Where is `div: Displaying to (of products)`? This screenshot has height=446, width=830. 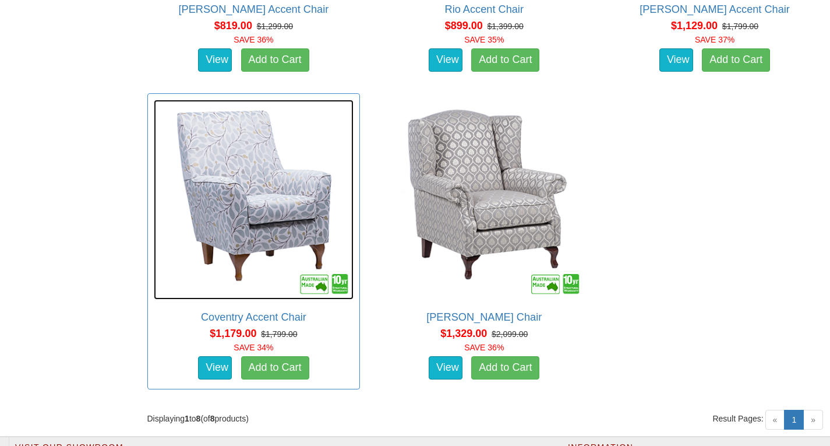 div: Displaying to (of products) is located at coordinates (312, 418).